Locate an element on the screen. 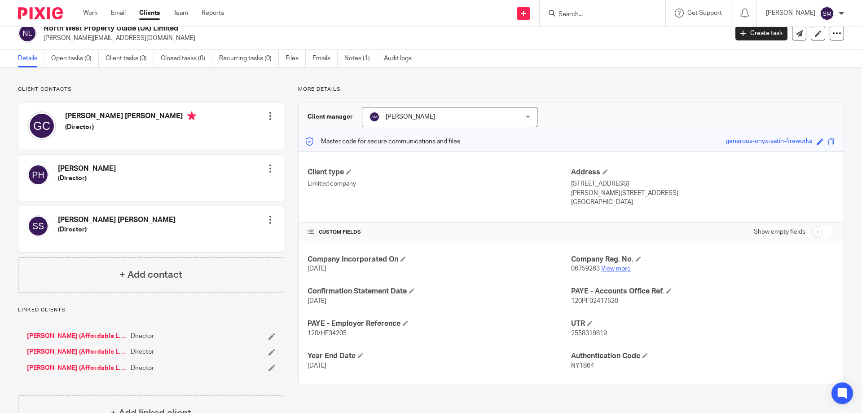 The height and width of the screenshot is (413, 862). span: 120/HE34205 is located at coordinates (327, 333).